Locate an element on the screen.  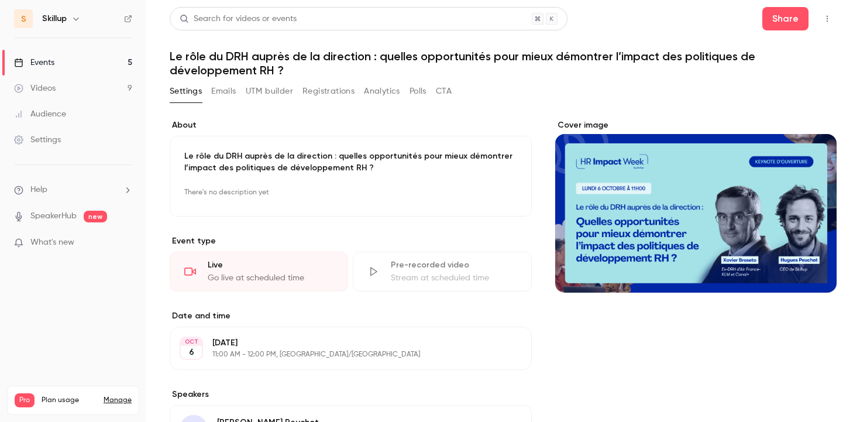
span: Help is located at coordinates (39, 190).